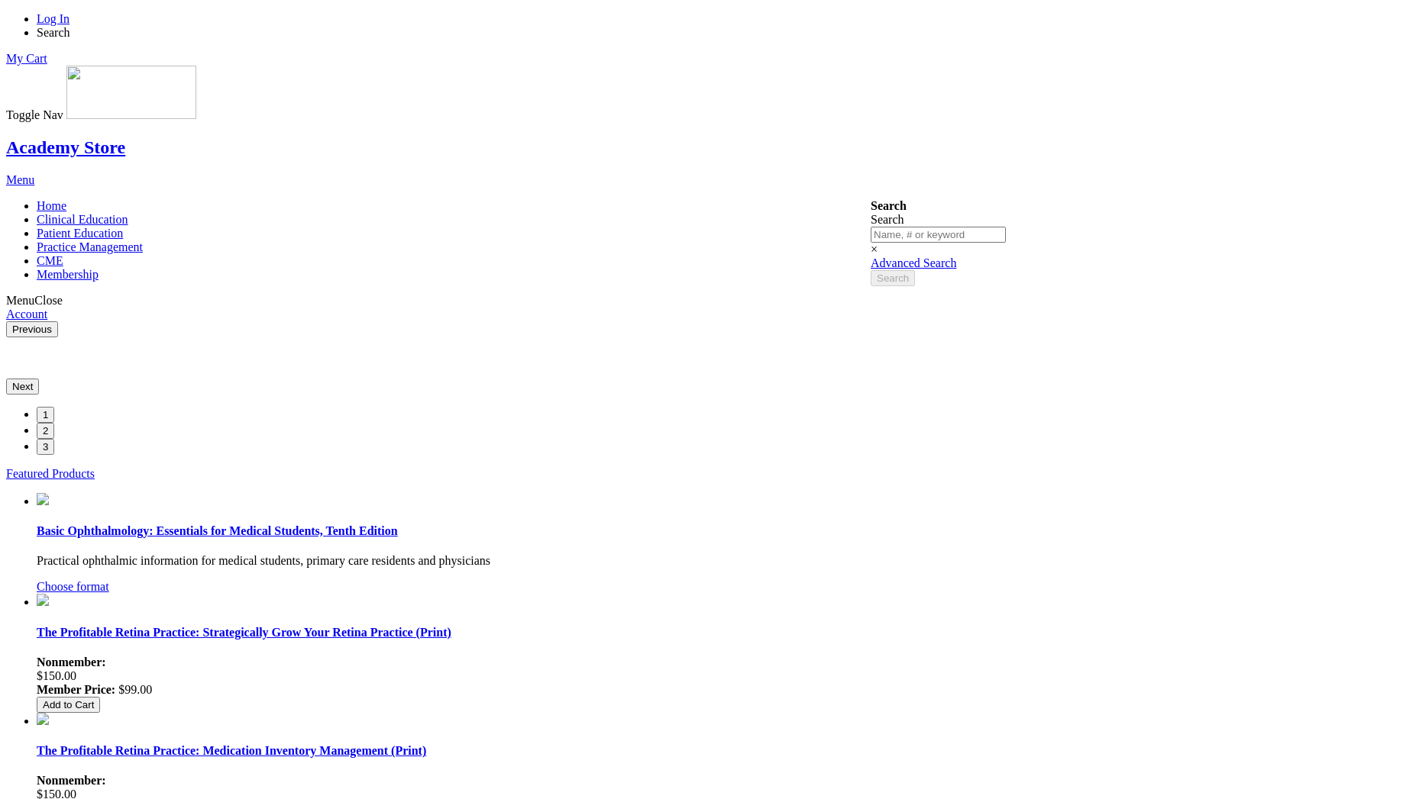 The image size is (1416, 799). Describe the element at coordinates (27, 314) in the screenshot. I see `a: Account` at that location.